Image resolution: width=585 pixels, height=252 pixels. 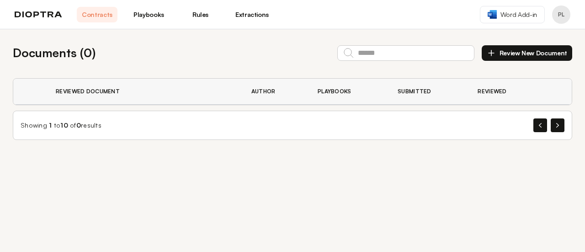 I want to click on th: Reviewed Document, so click(x=143, y=91).